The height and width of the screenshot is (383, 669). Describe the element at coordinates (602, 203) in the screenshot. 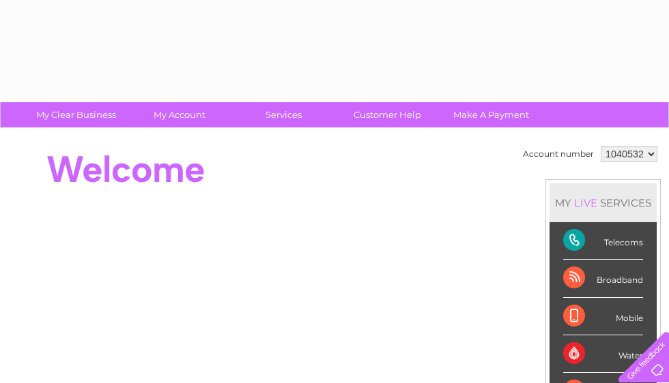

I see `div: MY SERVICES` at that location.